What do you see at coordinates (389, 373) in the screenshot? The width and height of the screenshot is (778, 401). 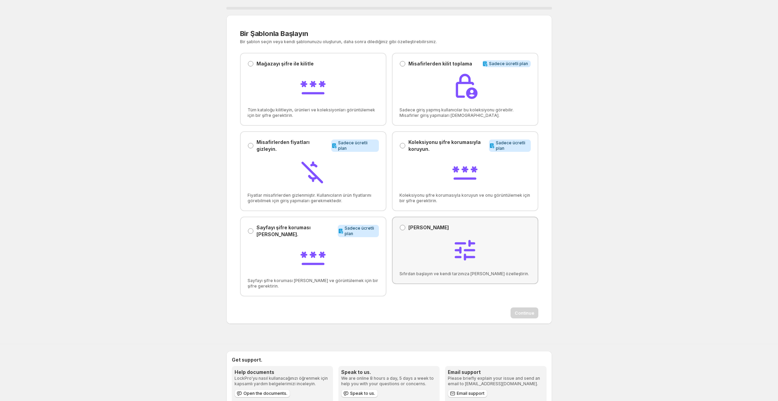 I see `h3: Speak to us.` at bounding box center [389, 373].